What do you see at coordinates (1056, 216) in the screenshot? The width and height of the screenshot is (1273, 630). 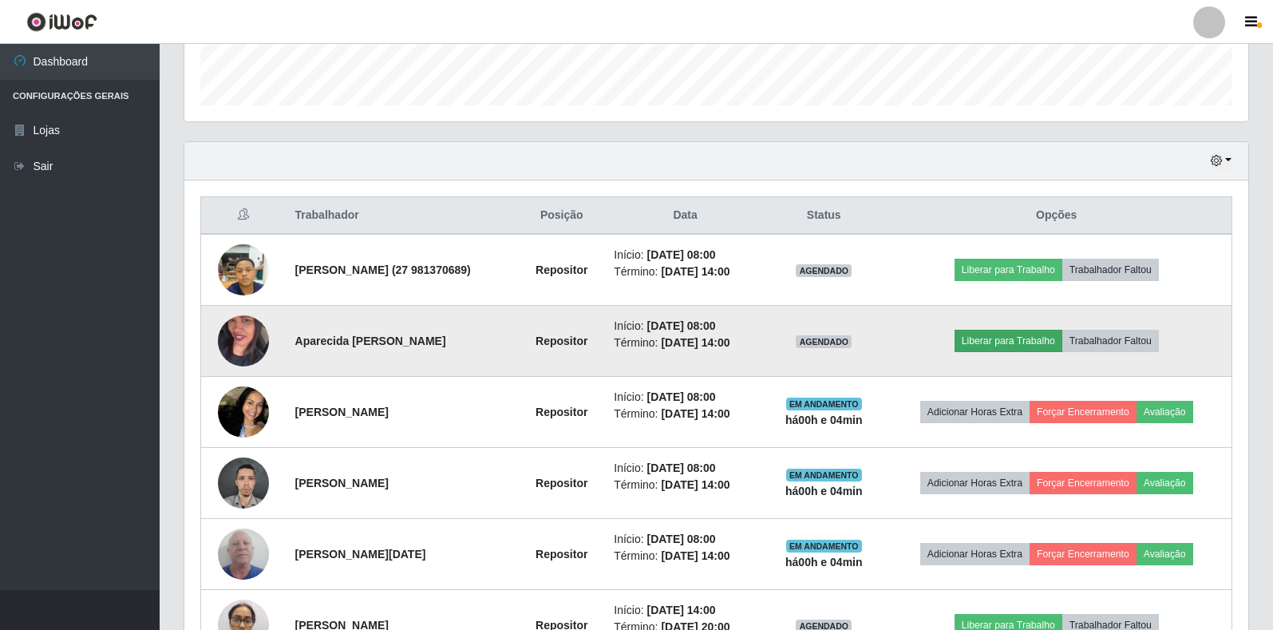 I see `th: Opções` at bounding box center [1056, 216].